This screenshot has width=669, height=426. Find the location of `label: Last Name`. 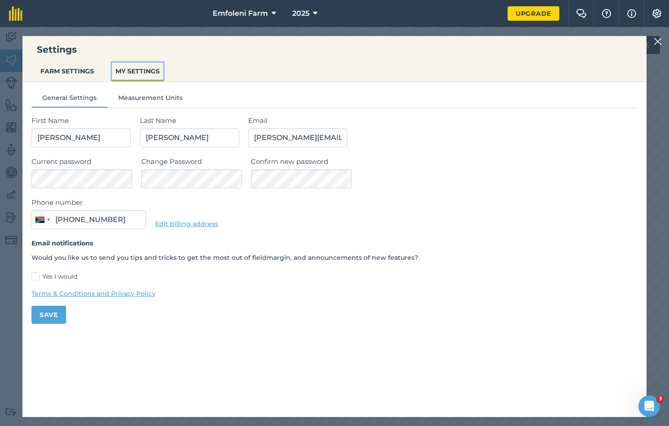

label: Last Name is located at coordinates (189, 121).